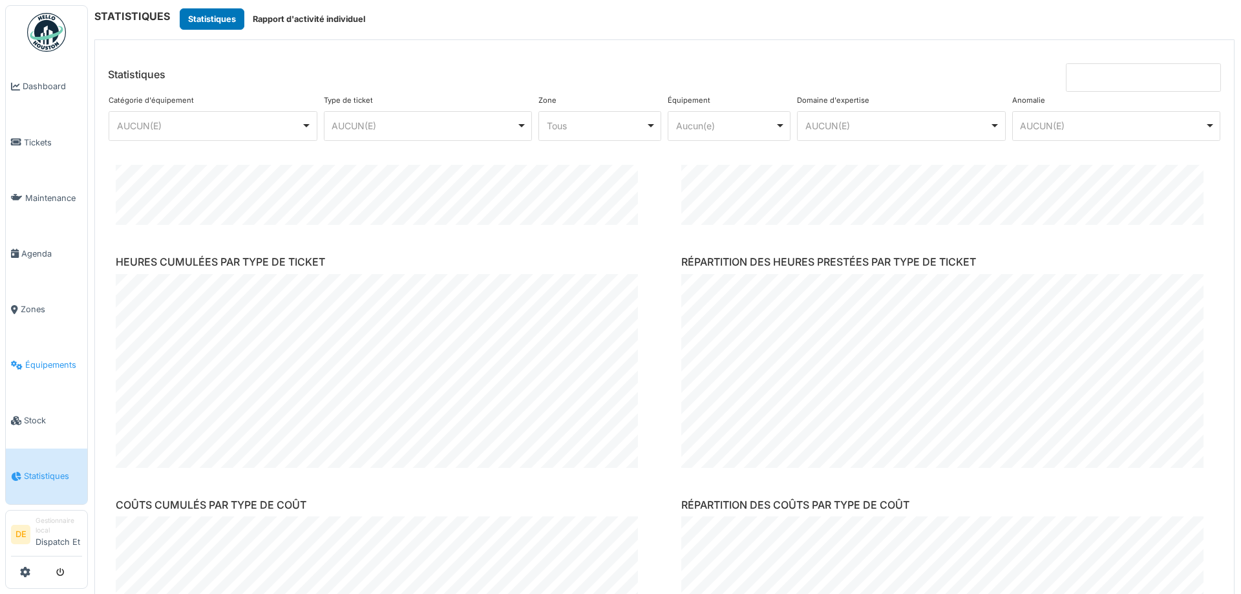  I want to click on a: Équipements, so click(47, 365).